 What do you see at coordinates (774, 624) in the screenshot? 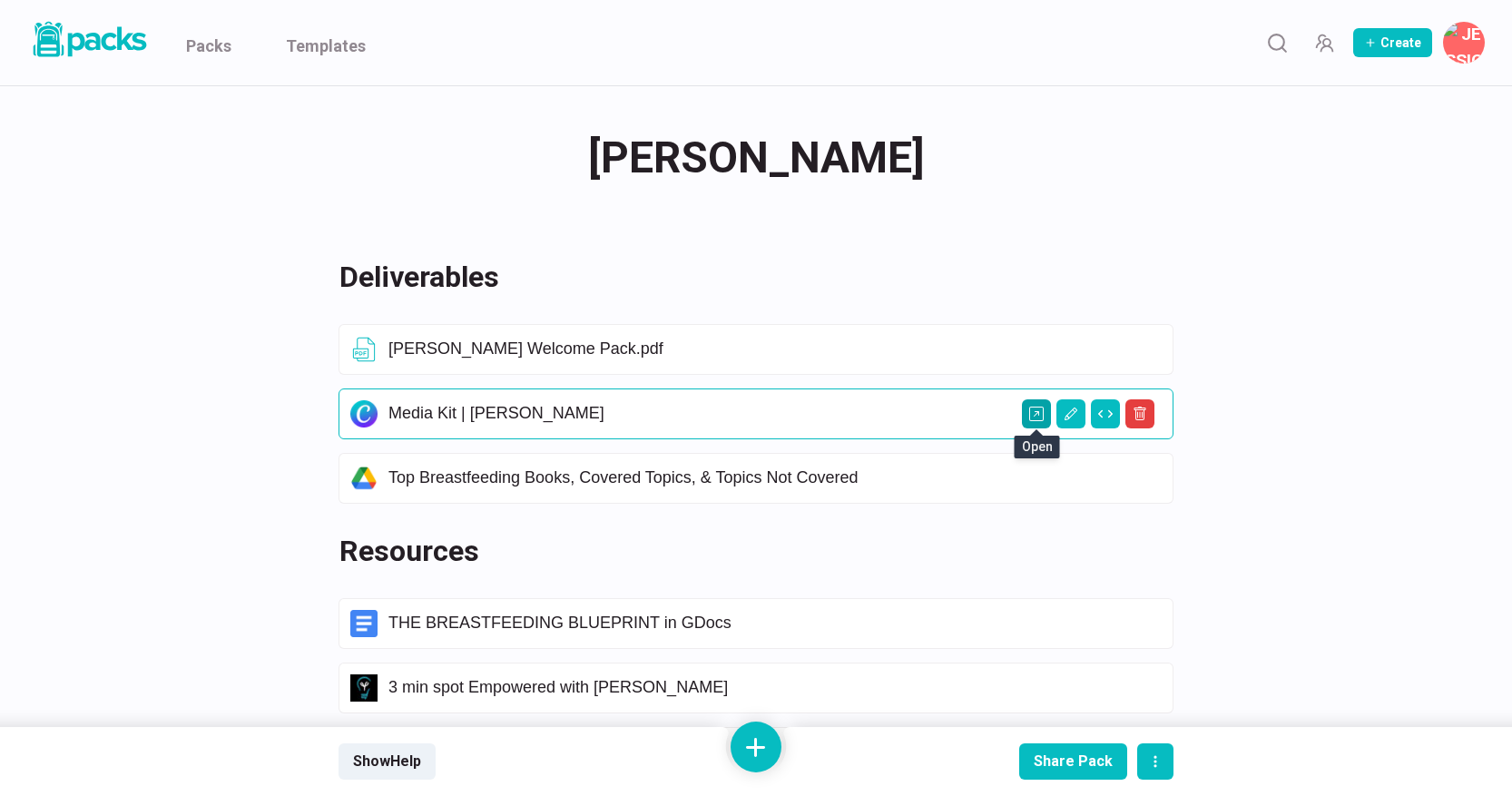
I see `p: THE BREASTFEEDING BLUEPRINT in GDocs` at bounding box center [774, 624].